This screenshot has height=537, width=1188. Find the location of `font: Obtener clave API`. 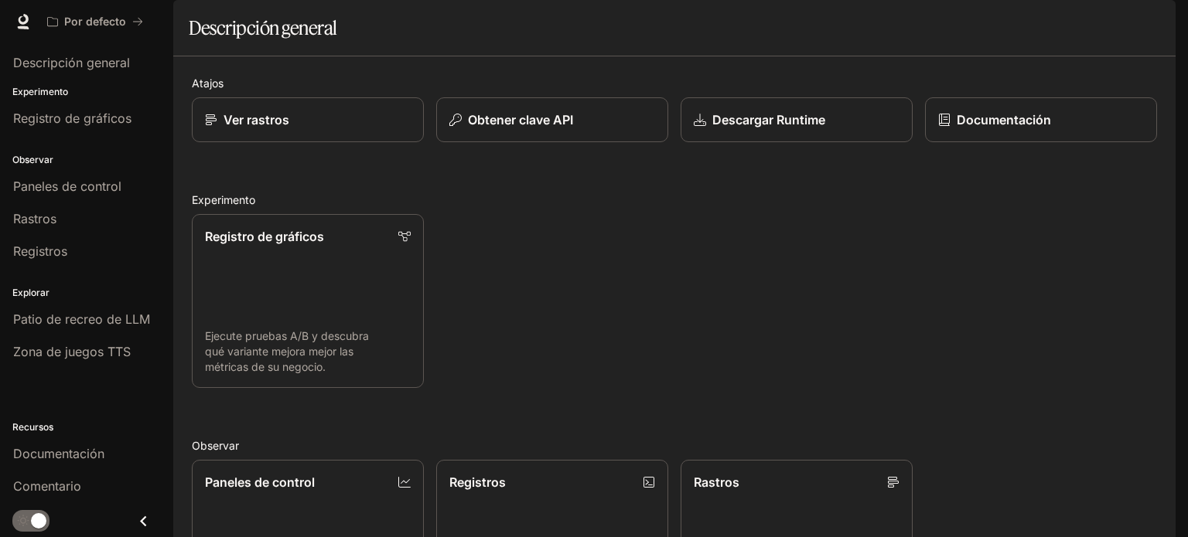

font: Obtener clave API is located at coordinates (520, 120).